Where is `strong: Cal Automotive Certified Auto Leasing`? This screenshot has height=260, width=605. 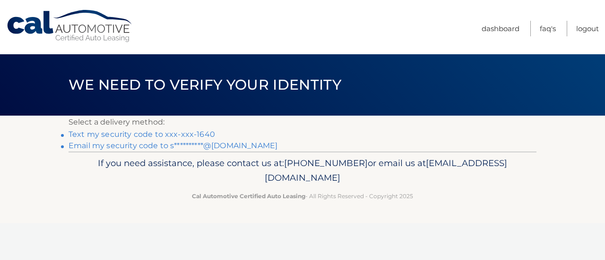 strong: Cal Automotive Certified Auto Leasing is located at coordinates (249, 196).